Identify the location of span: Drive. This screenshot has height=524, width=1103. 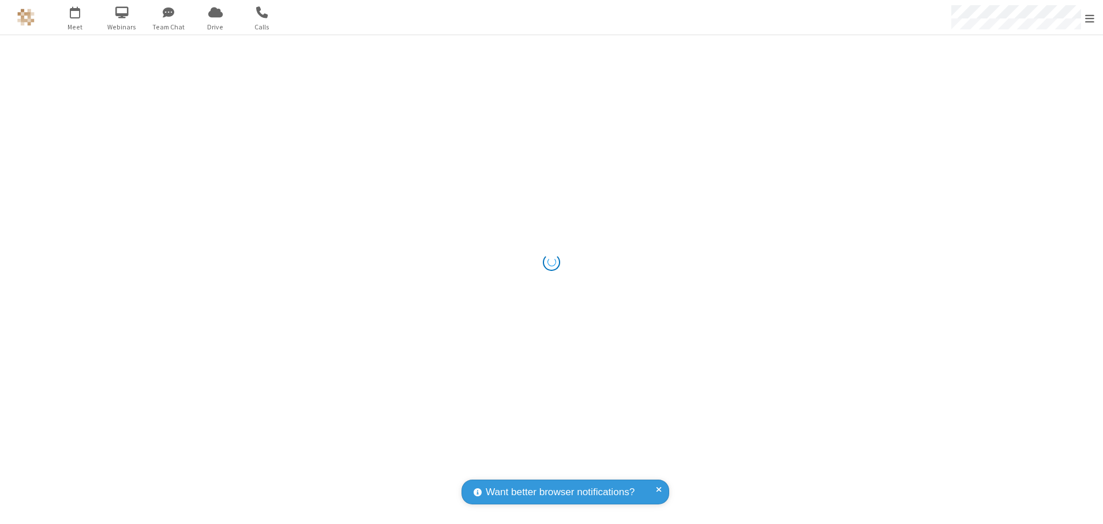
(215, 27).